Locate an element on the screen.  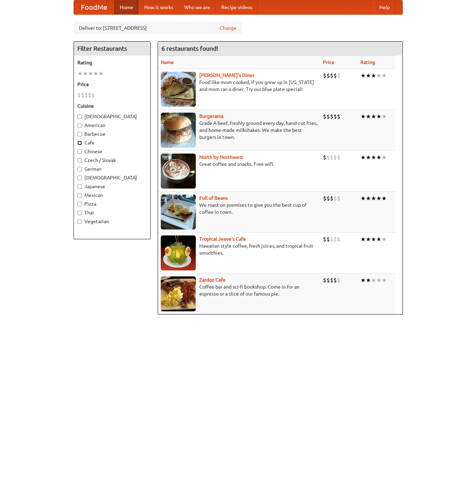
a: Rating is located at coordinates (367, 62).